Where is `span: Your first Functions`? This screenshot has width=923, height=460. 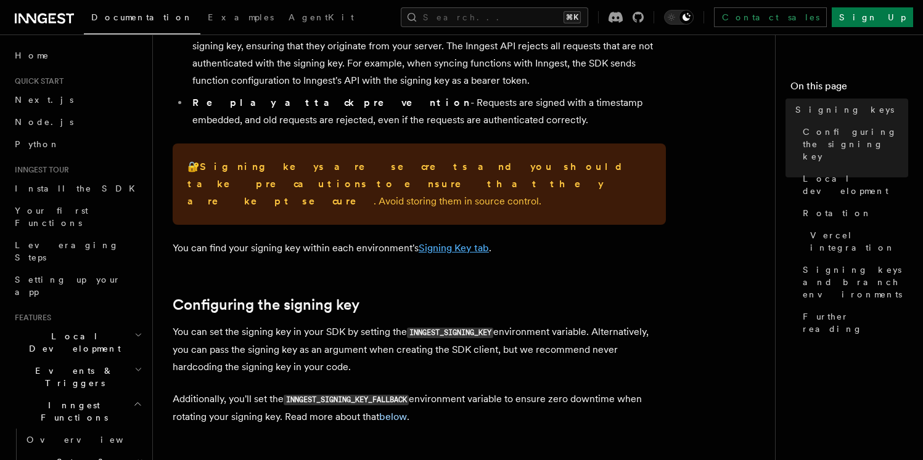 span: Your first Functions is located at coordinates (51, 217).